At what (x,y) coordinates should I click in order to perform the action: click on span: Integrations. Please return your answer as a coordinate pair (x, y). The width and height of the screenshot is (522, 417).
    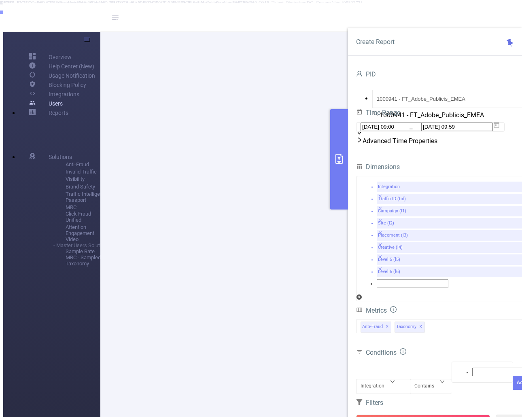
    Looking at the image, I should click on (64, 94).